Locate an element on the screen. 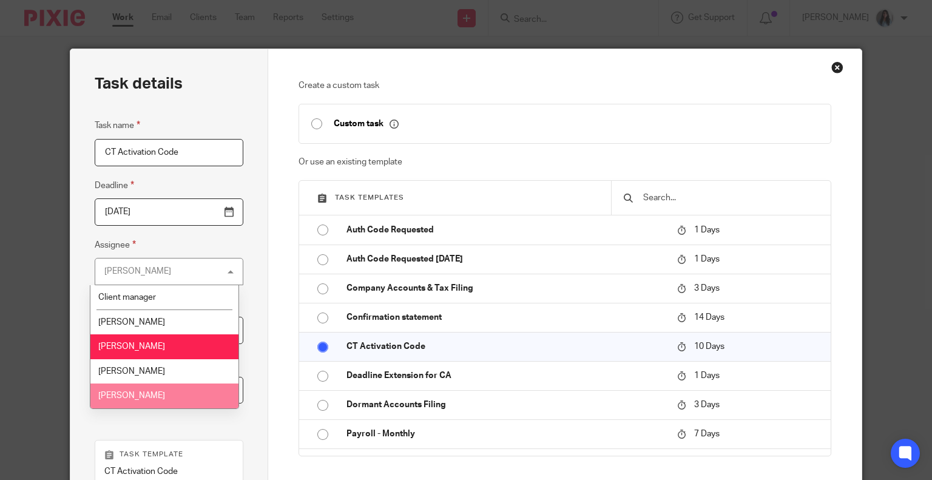 This screenshot has width=932, height=480. input: Task name is located at coordinates (169, 152).